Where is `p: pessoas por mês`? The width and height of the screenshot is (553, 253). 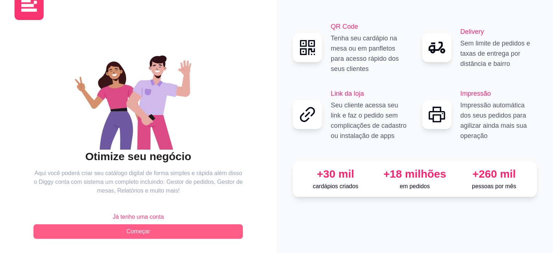 p: pessoas por mês is located at coordinates (494, 186).